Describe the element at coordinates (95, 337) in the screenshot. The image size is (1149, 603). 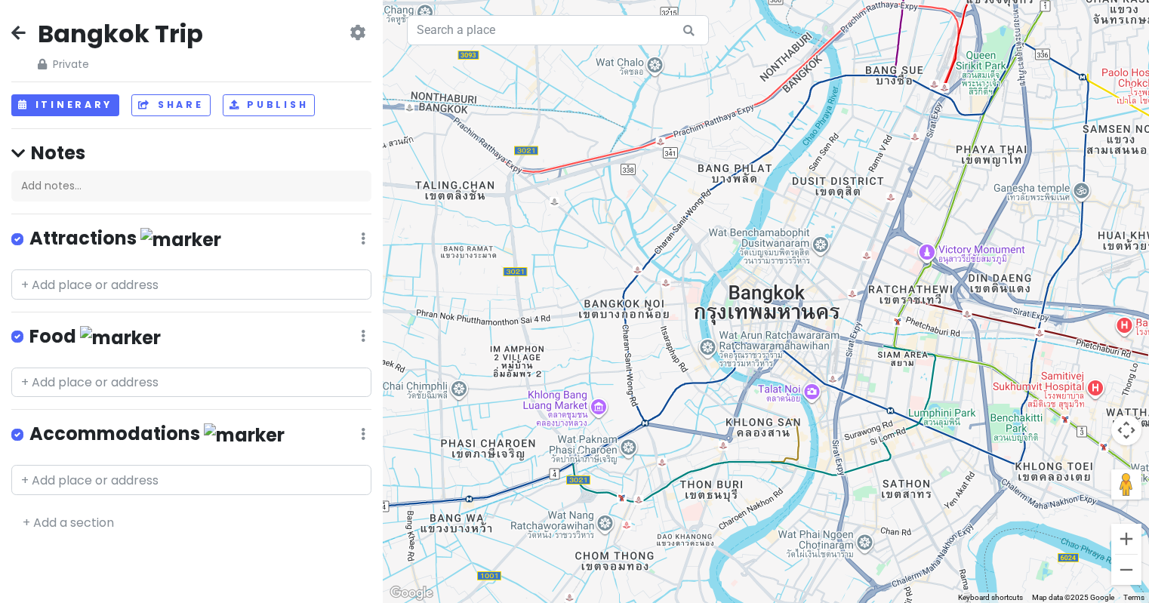
I see `h4: Food` at that location.